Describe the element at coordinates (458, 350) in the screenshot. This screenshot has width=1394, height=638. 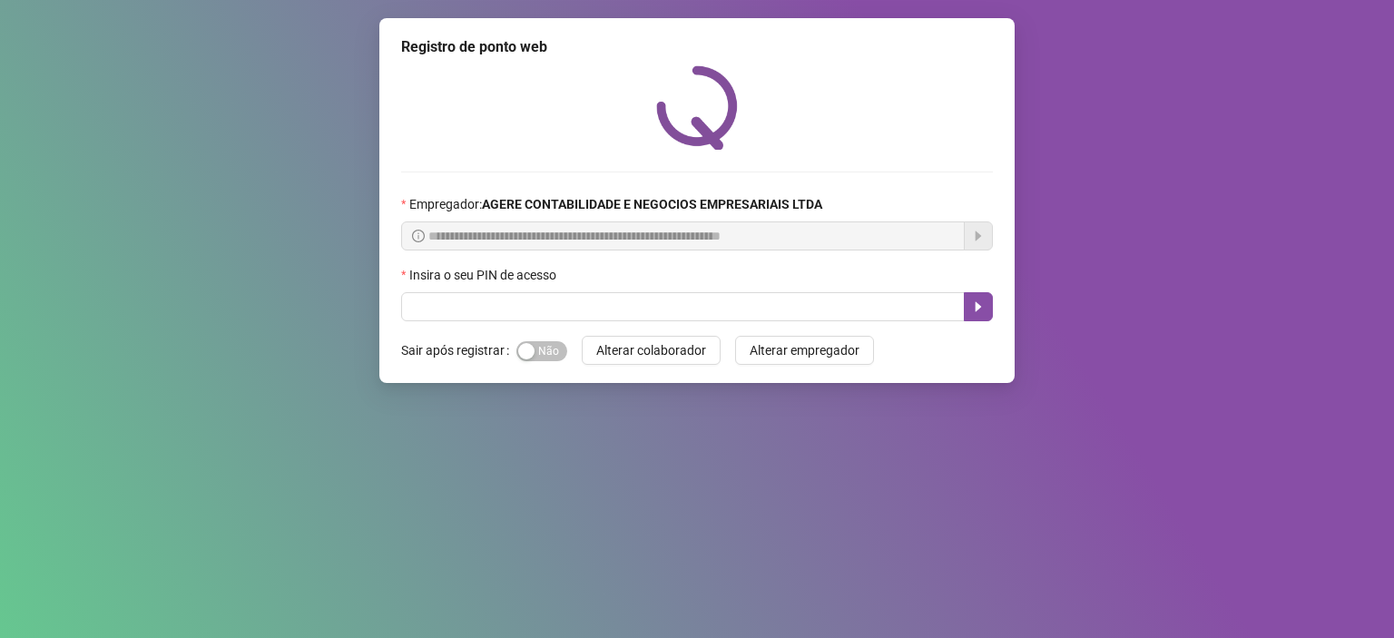
I see `label: Sair após registrar` at that location.